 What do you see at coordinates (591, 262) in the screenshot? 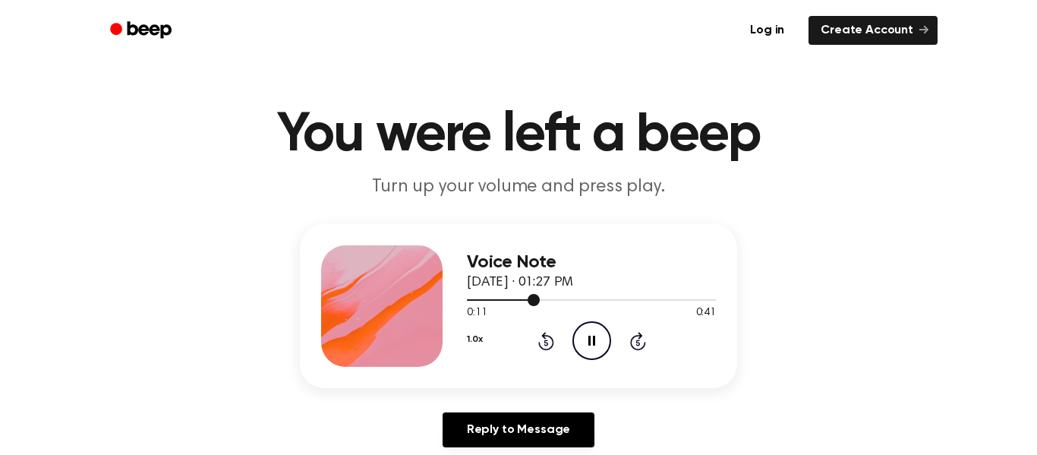
I see `h3: Voice Note` at bounding box center [591, 262].